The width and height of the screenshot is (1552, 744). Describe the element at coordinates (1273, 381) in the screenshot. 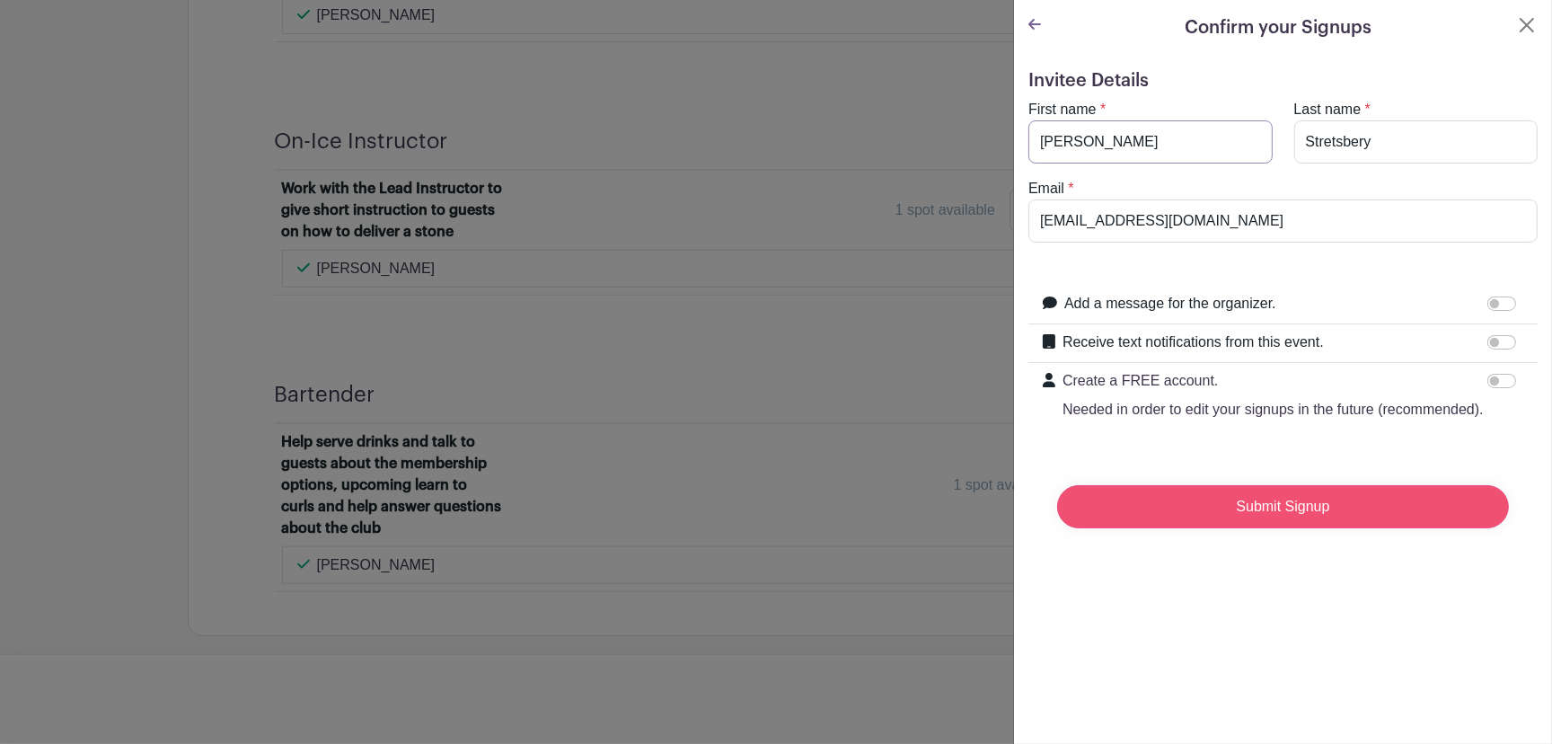

I see `p: Create a FREE account.` at that location.